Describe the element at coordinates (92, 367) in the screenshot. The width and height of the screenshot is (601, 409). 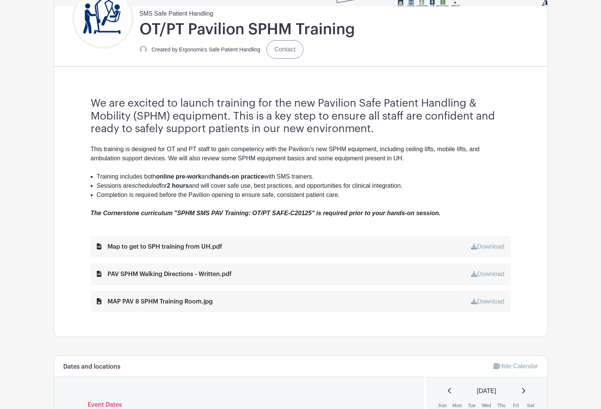
I see `h6: Dates and locations` at that location.